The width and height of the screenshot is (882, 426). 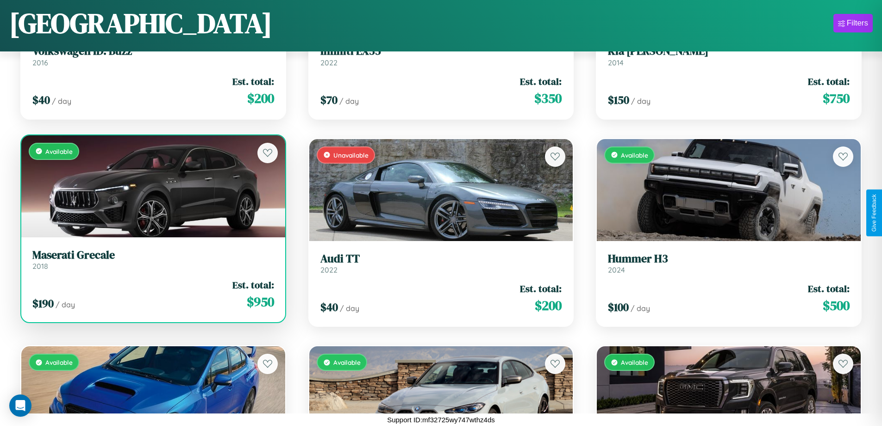 I want to click on span: $ 950, so click(x=260, y=301).